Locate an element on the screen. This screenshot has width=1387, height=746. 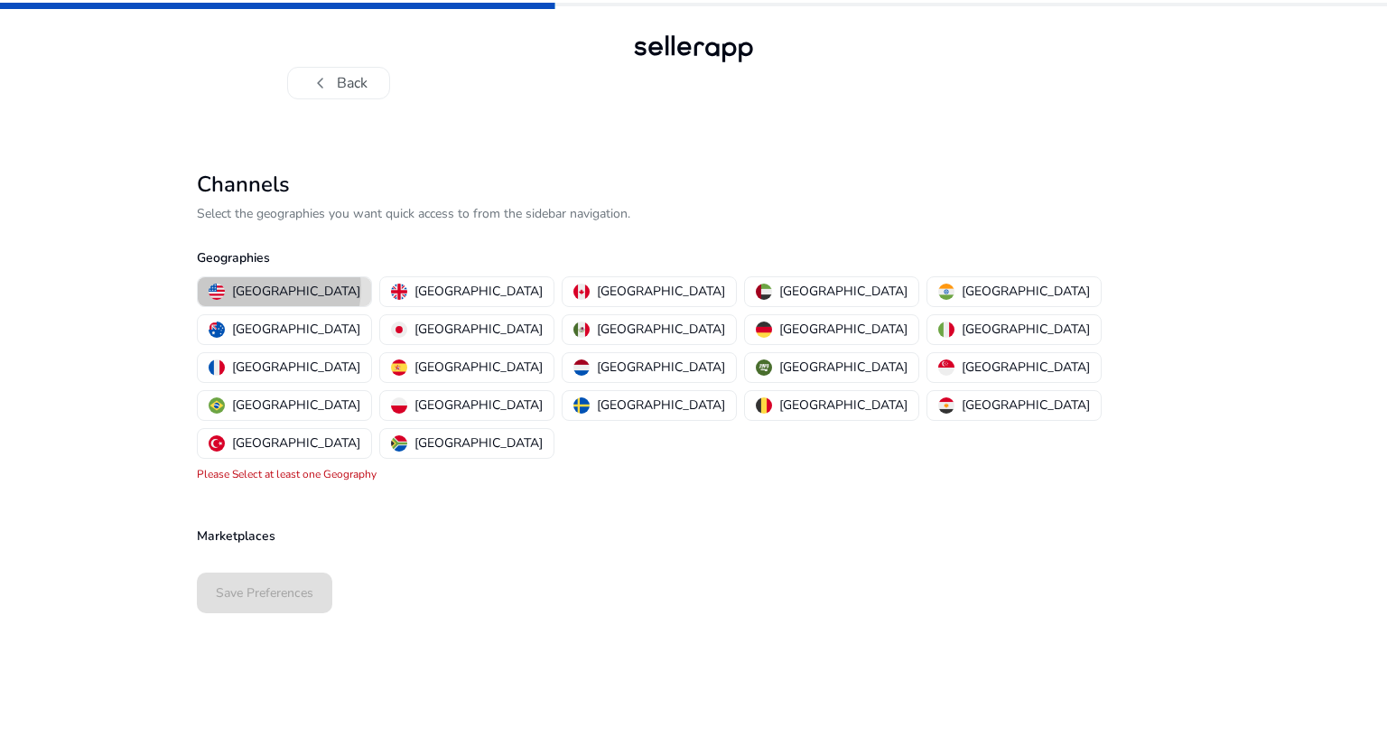
mat-error: Please Select at least one Geography is located at coordinates (286, 474).